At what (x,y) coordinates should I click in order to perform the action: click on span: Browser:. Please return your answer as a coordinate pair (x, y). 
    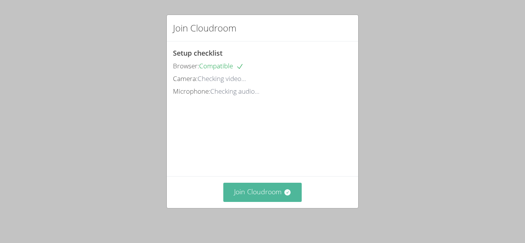
    Looking at the image, I should click on (186, 66).